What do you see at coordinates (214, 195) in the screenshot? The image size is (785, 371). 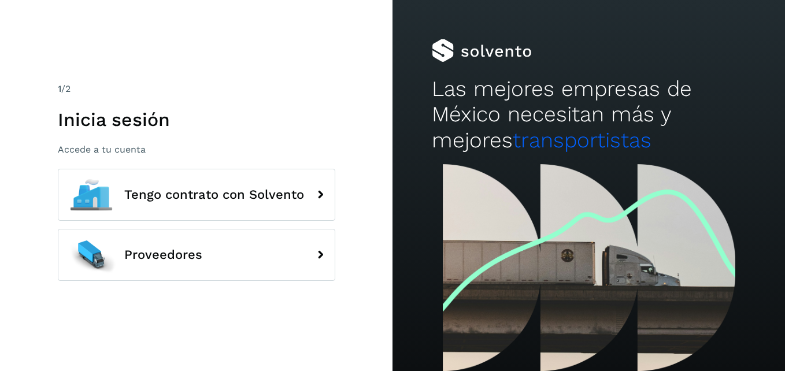 I see `span: Tengo contrato con Solvento` at bounding box center [214, 195].